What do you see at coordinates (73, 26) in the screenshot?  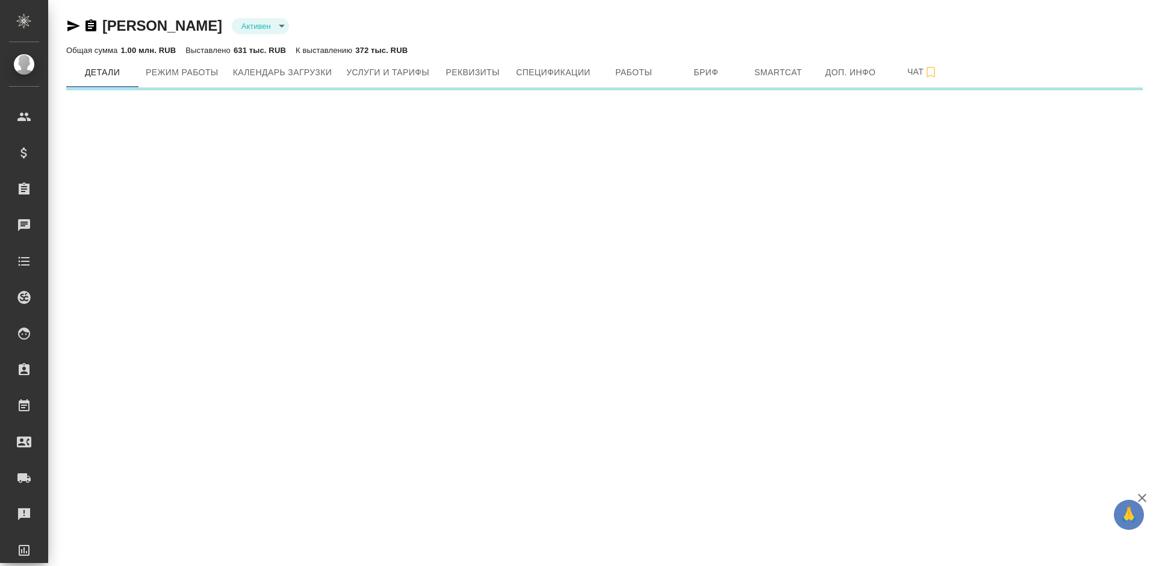 I see `button: Скопировать ссылку для ЯМессенджера` at bounding box center [73, 26].